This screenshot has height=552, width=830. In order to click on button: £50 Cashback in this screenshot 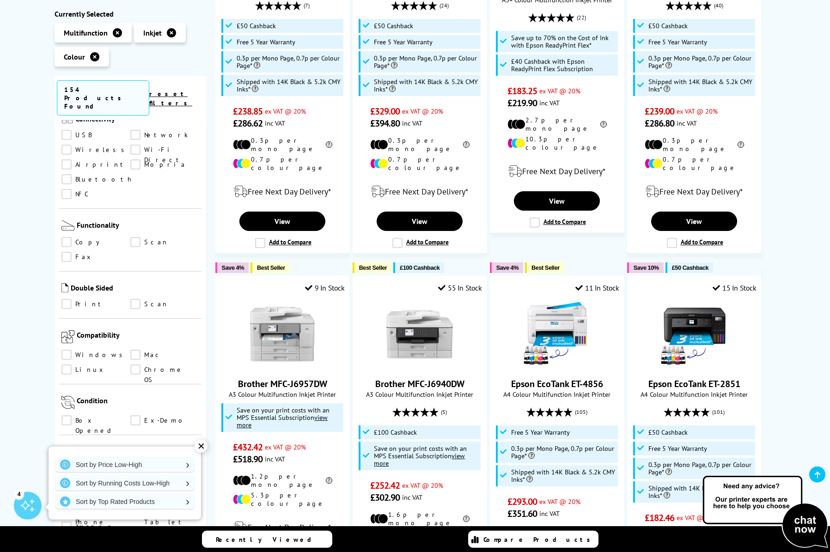, I will do `click(689, 268)`.